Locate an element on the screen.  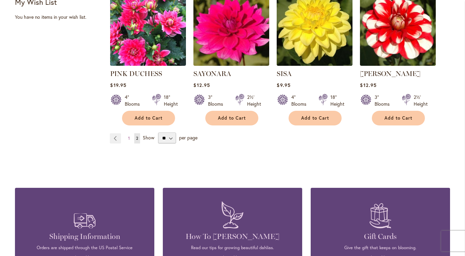
span: per page is located at coordinates (189, 137).